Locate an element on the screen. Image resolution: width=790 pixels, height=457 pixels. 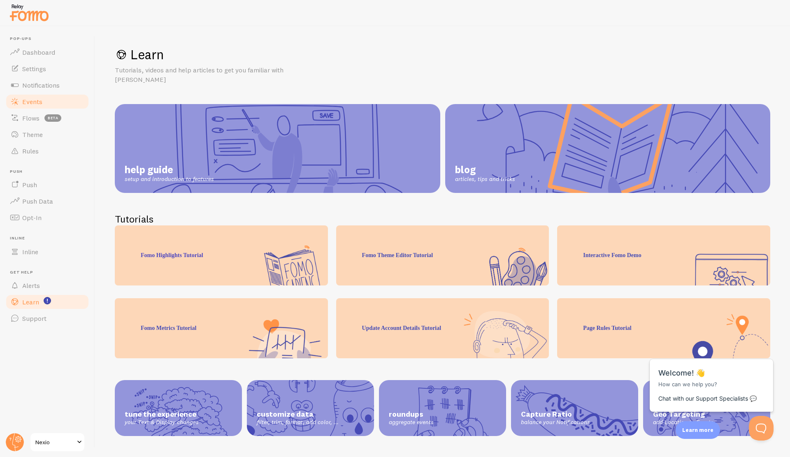
a: Rules is located at coordinates (47, 151).